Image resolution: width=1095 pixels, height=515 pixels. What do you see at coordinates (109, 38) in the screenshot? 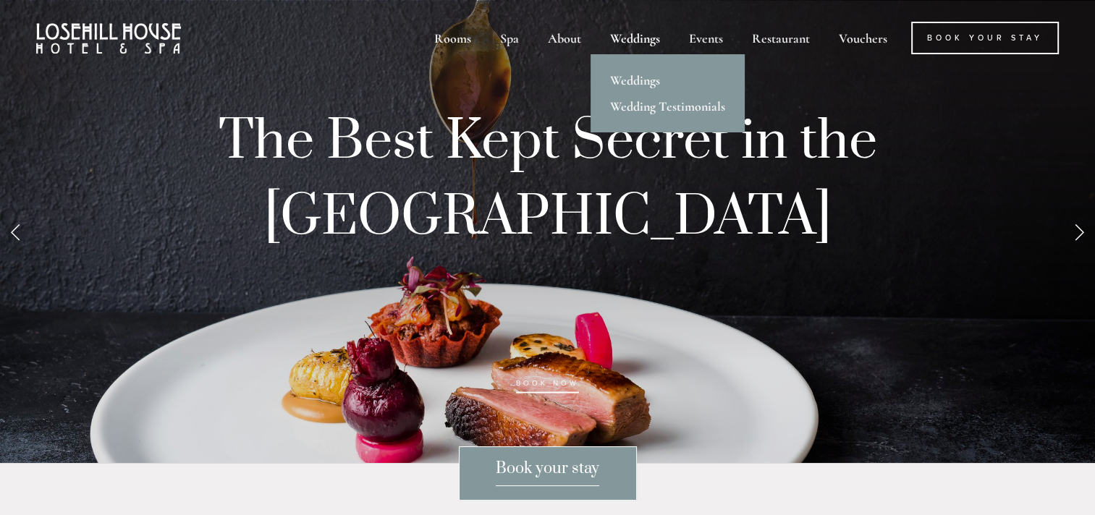
I see `img: Losehill House` at bounding box center [109, 38].